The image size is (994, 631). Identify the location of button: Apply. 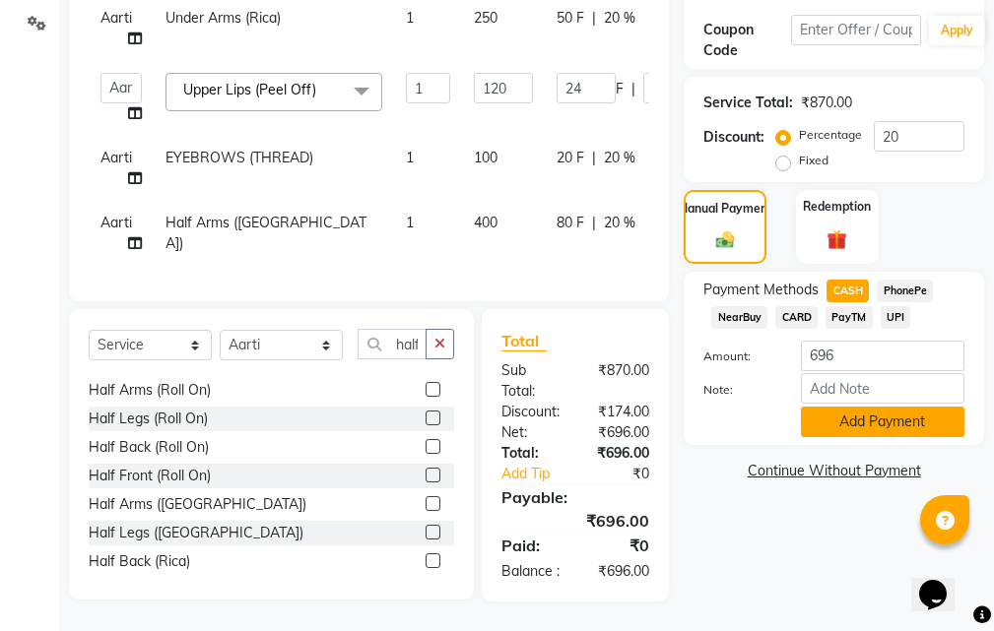
(956, 31).